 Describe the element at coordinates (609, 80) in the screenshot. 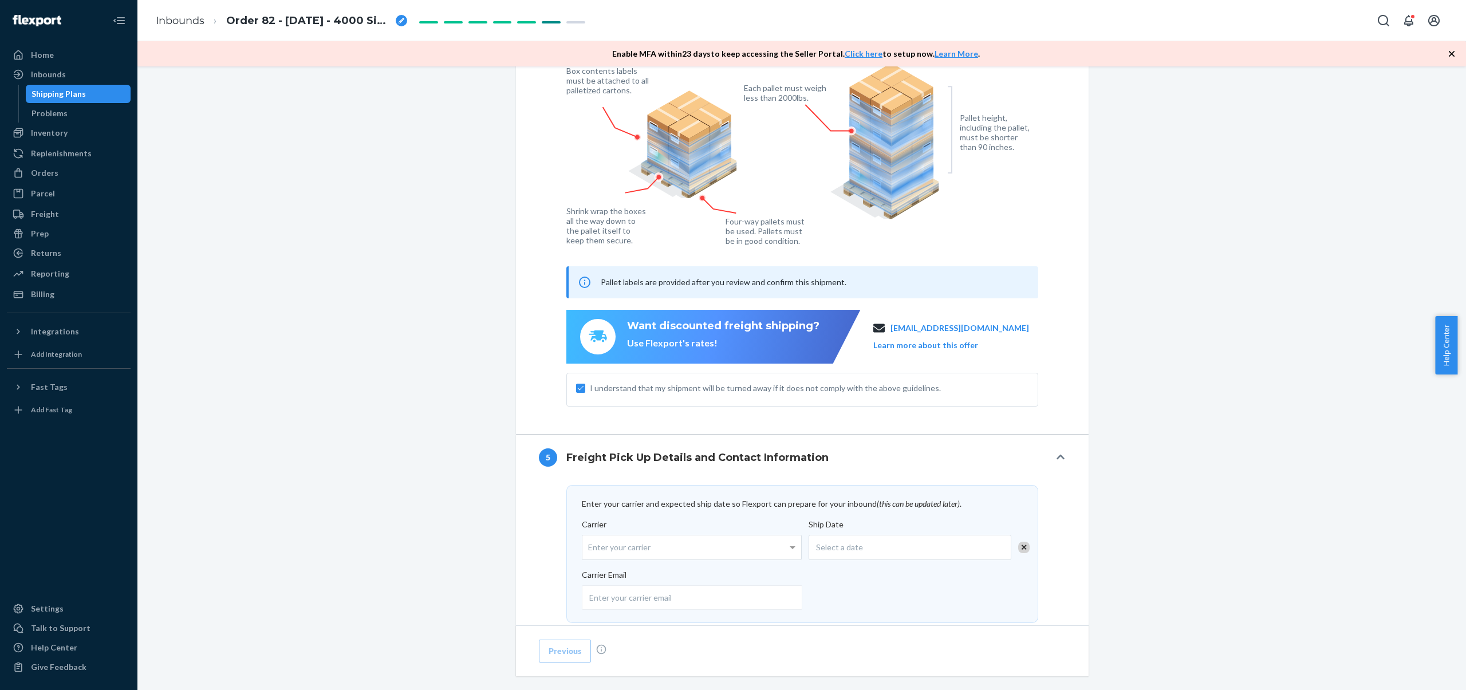

I see `figcaption: Box contents labels must be attached to all palletized cartons.` at that location.